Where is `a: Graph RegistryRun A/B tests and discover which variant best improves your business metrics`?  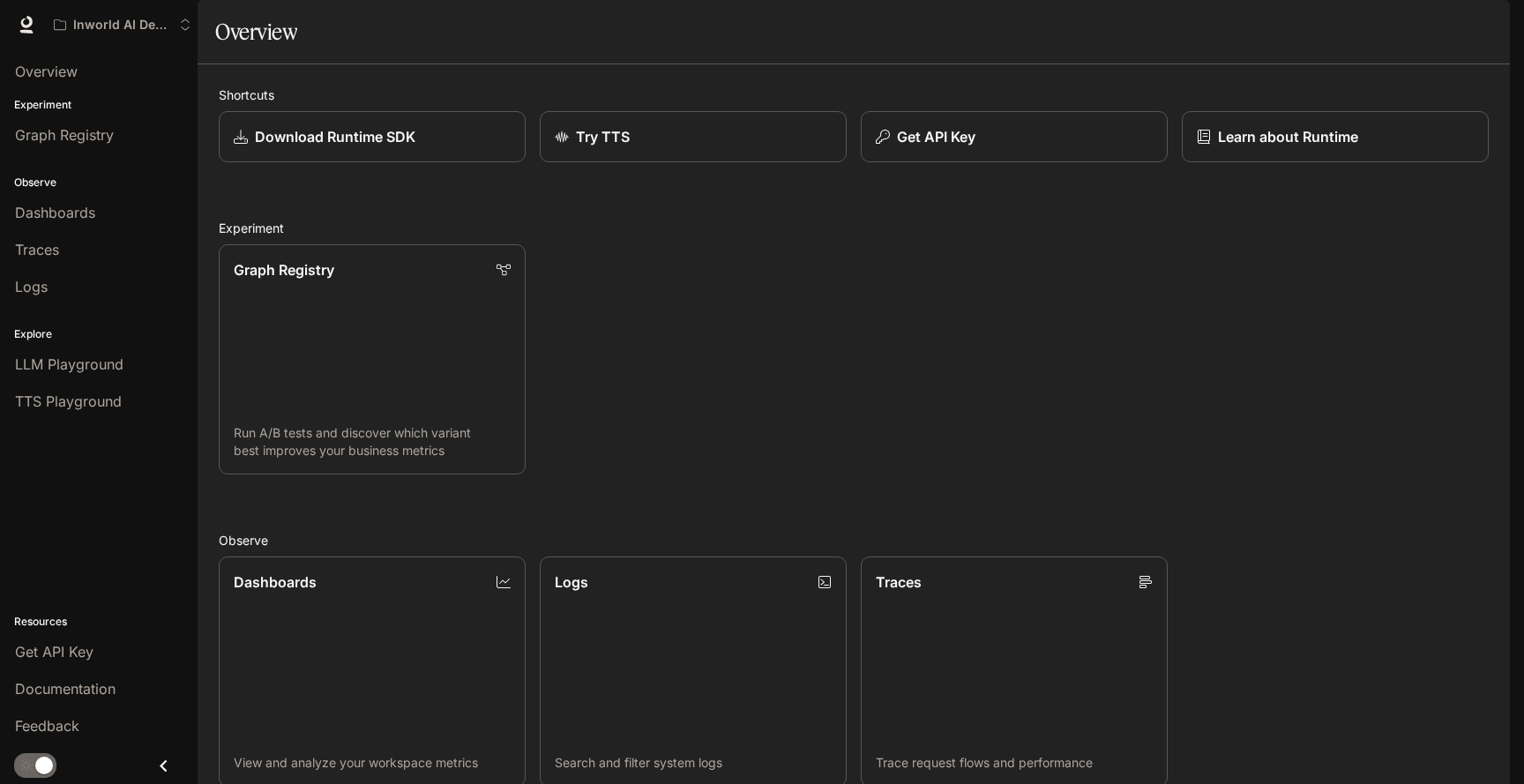 a: Graph RegistryRun A/B tests and discover which variant best improves your business metrics is located at coordinates (372, 358).